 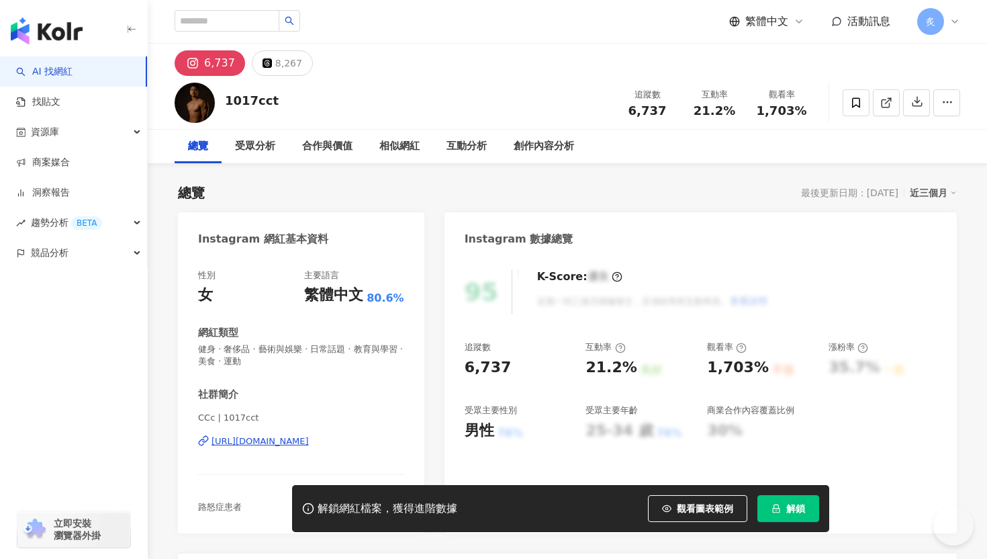 What do you see at coordinates (301, 355) in the screenshot?
I see `span: 健身 · 奢侈品 · 藝術與娛樂 · 日常話題 · 教育與學習 · 美食 · 運動` at bounding box center [301, 355].